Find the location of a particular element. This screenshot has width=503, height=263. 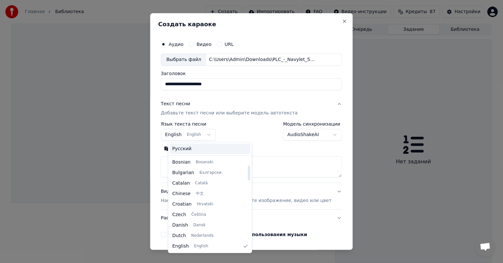

span: Nederlands is located at coordinates (202, 235).